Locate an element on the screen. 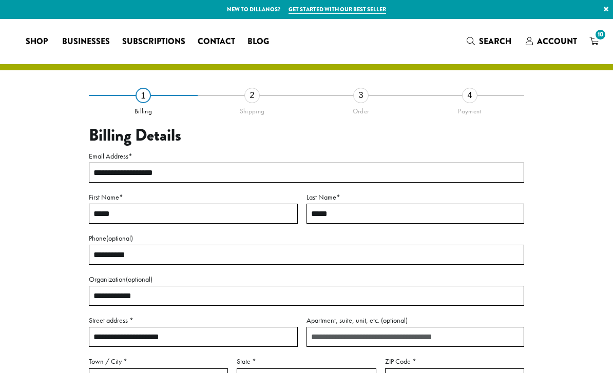  label: Town / City is located at coordinates (158, 362).